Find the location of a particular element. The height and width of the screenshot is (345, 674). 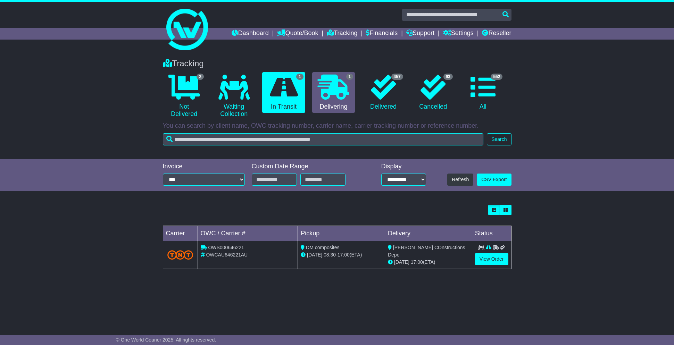

a: Dashboard is located at coordinates (250, 34).